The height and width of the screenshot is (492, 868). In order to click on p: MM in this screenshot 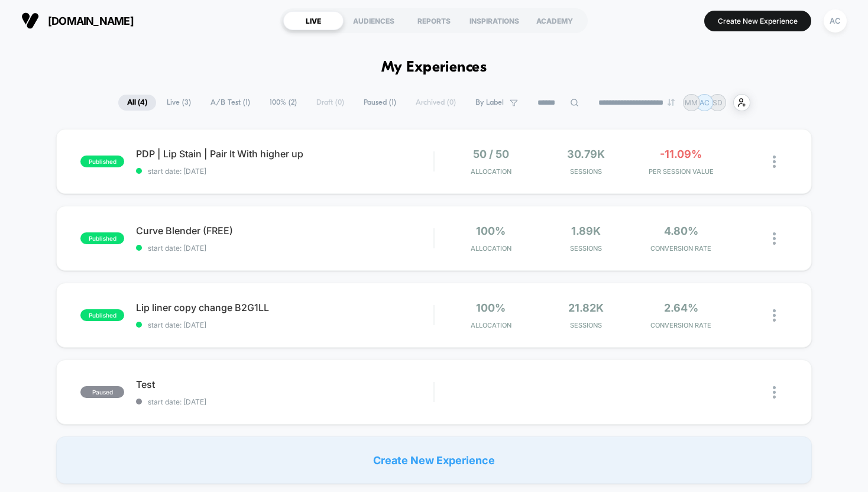, I will do `click(691, 102)`.